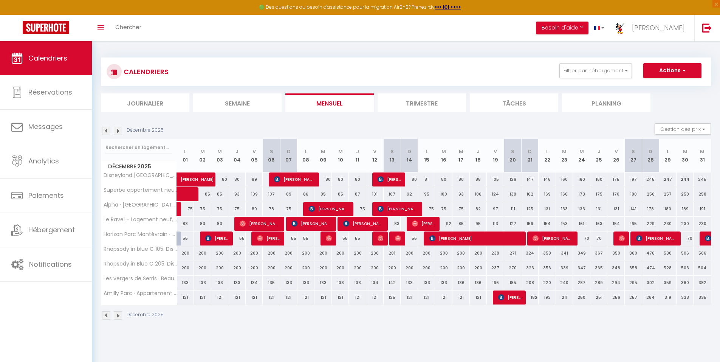 This screenshot has height=362, width=720. I want to click on img: Super Booking, so click(46, 27).